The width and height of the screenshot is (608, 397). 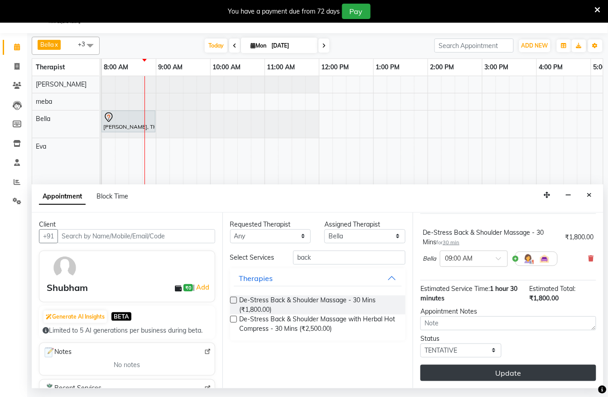 I want to click on button: +91, so click(x=48, y=236).